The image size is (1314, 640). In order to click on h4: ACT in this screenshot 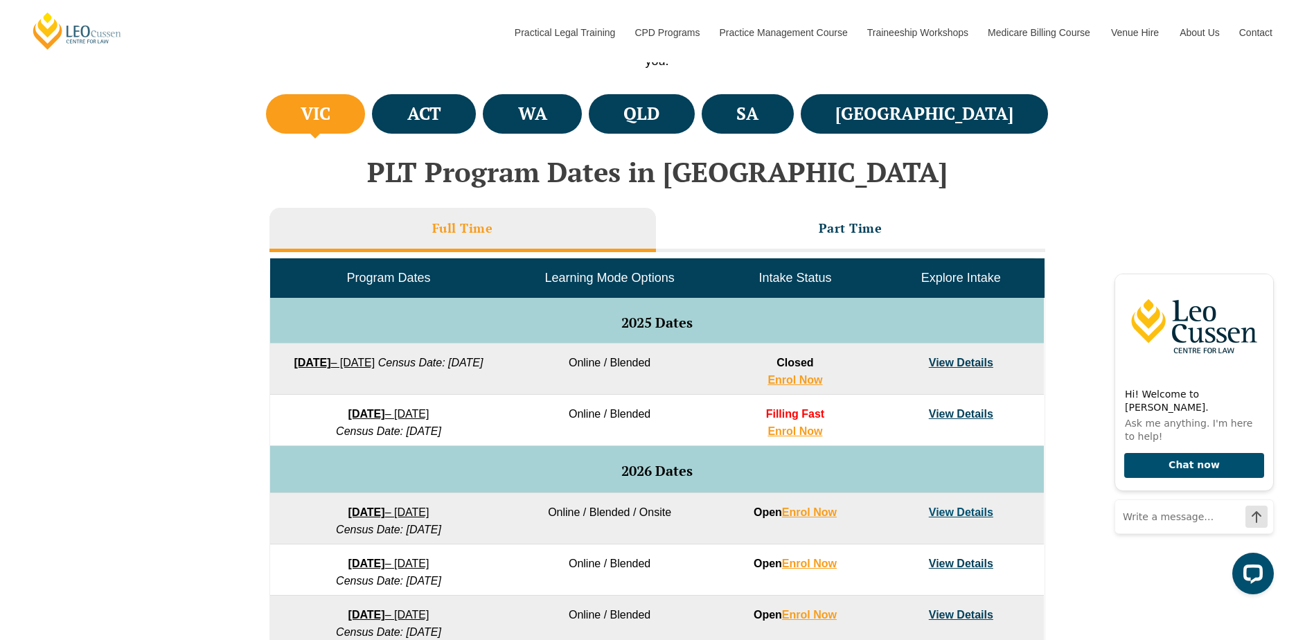, I will do `click(424, 114)`.